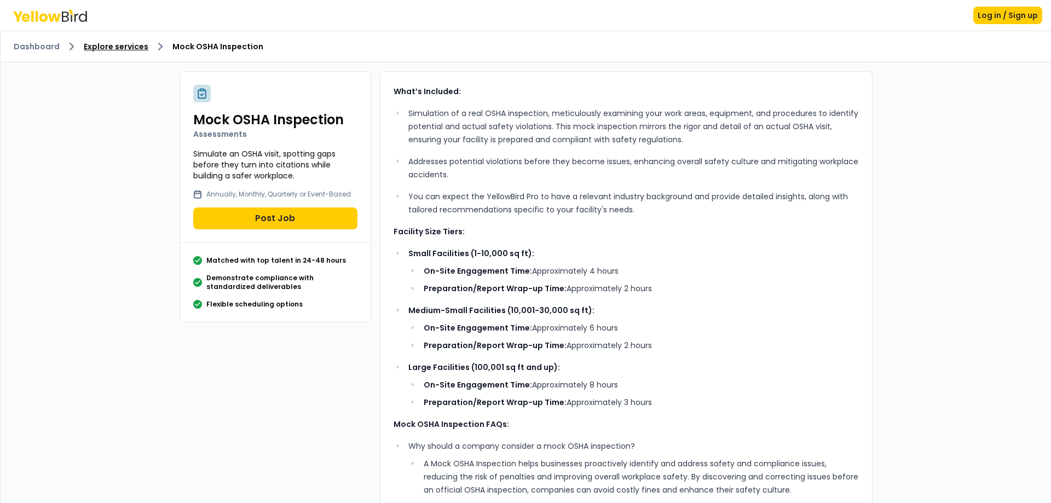 This screenshot has width=1051, height=503. What do you see at coordinates (275, 218) in the screenshot?
I see `button: Post Job` at bounding box center [275, 218].